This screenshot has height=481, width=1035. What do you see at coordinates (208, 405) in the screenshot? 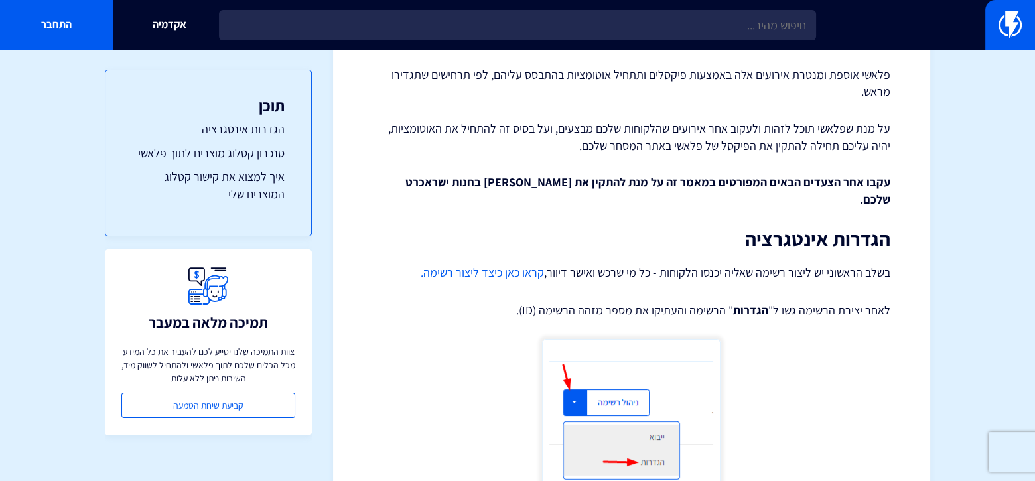
I see `a: קביעת שיחת הטמעה` at bounding box center [208, 405].